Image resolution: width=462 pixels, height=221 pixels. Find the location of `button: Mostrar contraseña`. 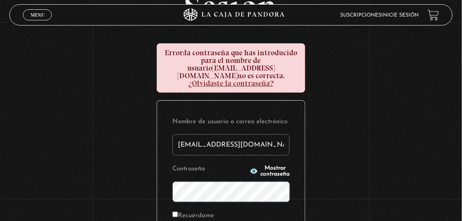

button: Mostrar contraseña is located at coordinates (270, 171).